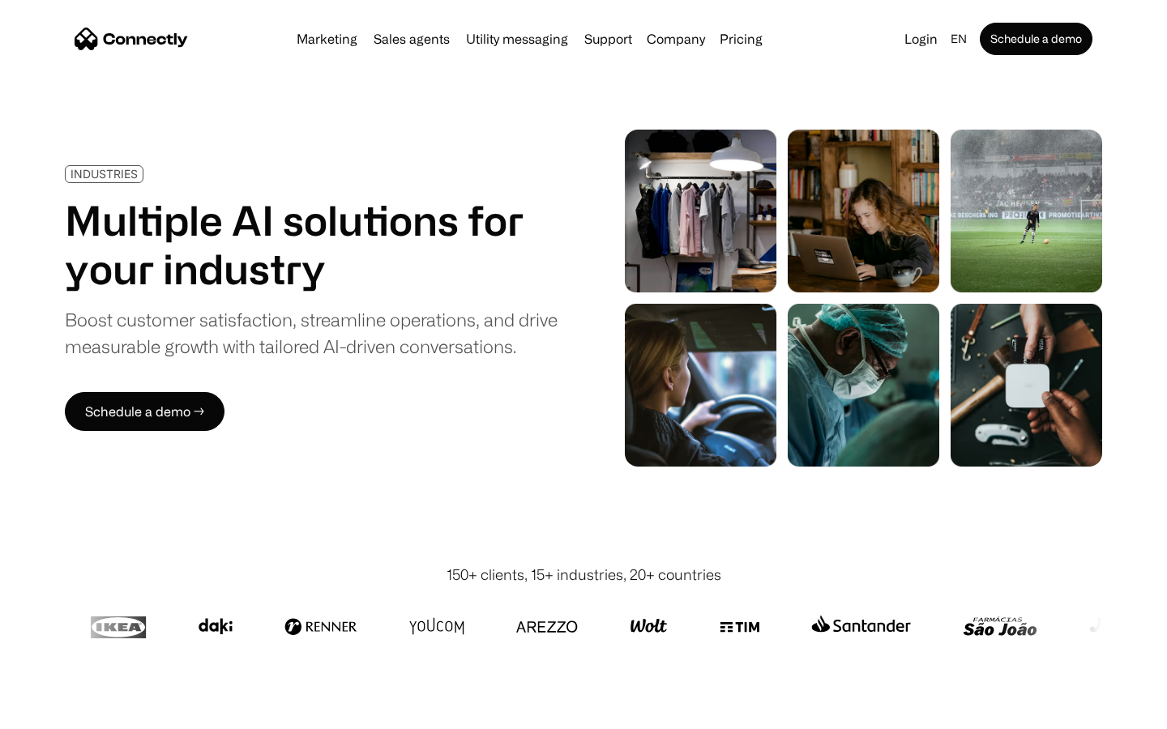  Describe the element at coordinates (584, 575) in the screenshot. I see `div: 150+ clients, 15+ industries, 20+ countries` at that location.